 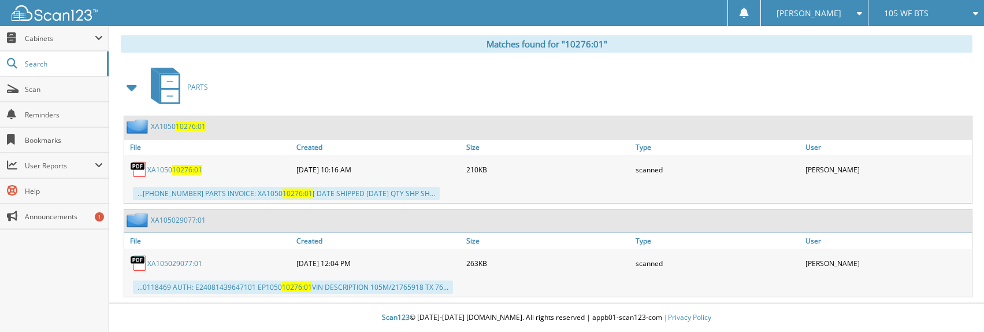 What do you see at coordinates (63, 64) in the screenshot?
I see `span: Search` at bounding box center [63, 64].